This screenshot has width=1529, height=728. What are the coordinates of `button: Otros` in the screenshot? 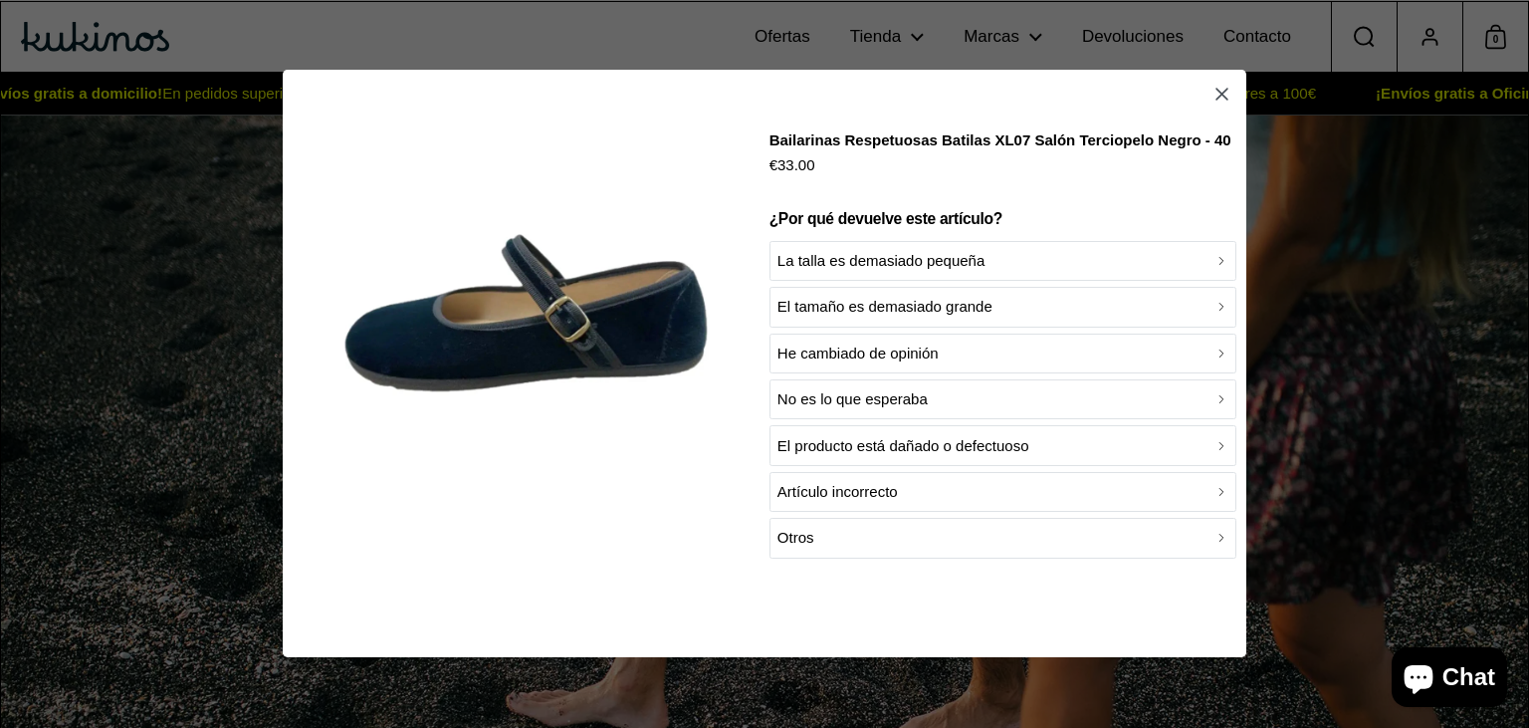 It's located at (1002, 538).